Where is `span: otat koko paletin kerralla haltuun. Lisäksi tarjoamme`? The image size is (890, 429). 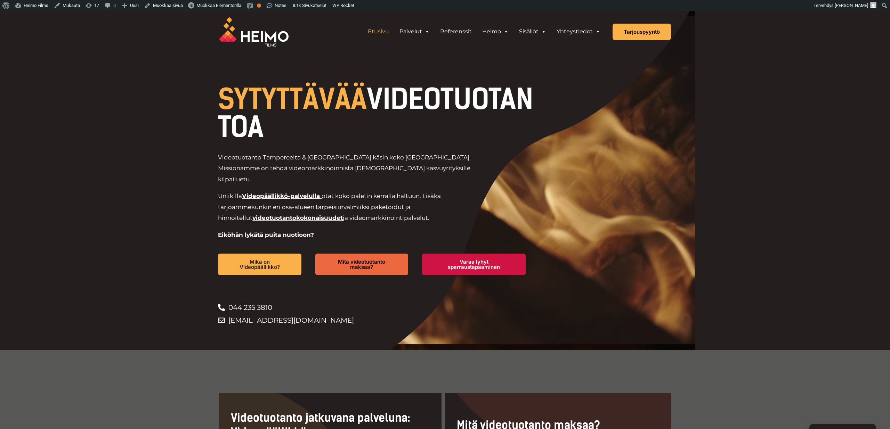
span: otat koko paletin kerralla haltuun. Lisäksi tarjoamme is located at coordinates (330, 202).